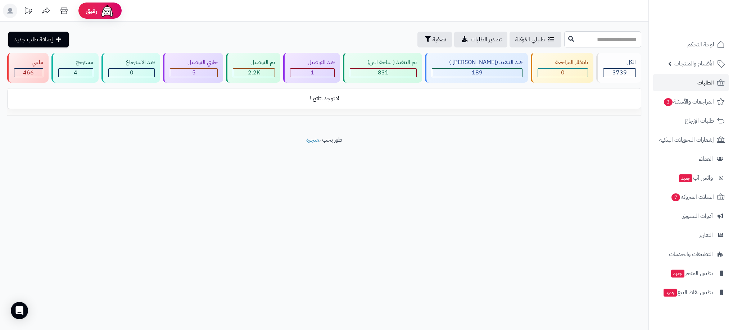 Image resolution: width=733 pixels, height=330 pixels. What do you see at coordinates (132, 62) in the screenshot?
I see `div: قيد الاسترجاع` at bounding box center [132, 62].